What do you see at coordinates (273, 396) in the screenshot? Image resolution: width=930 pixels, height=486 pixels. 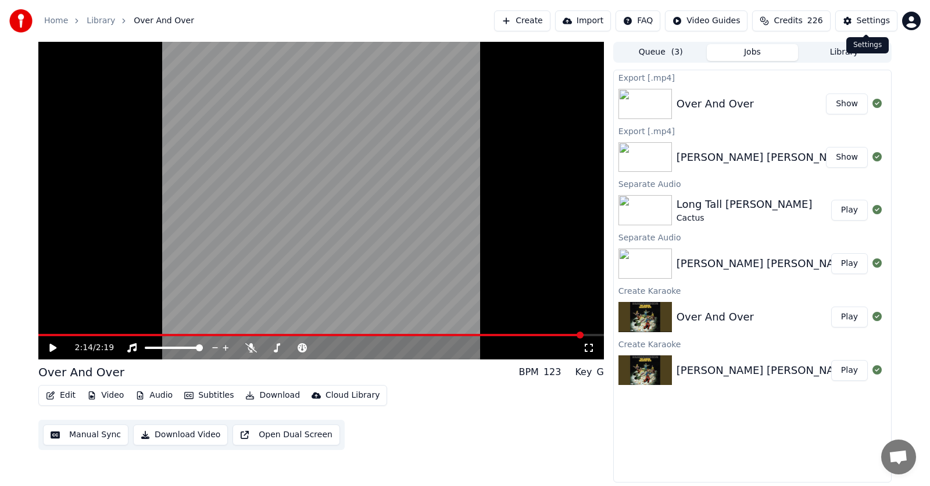 I see `button: Download` at bounding box center [273, 396].